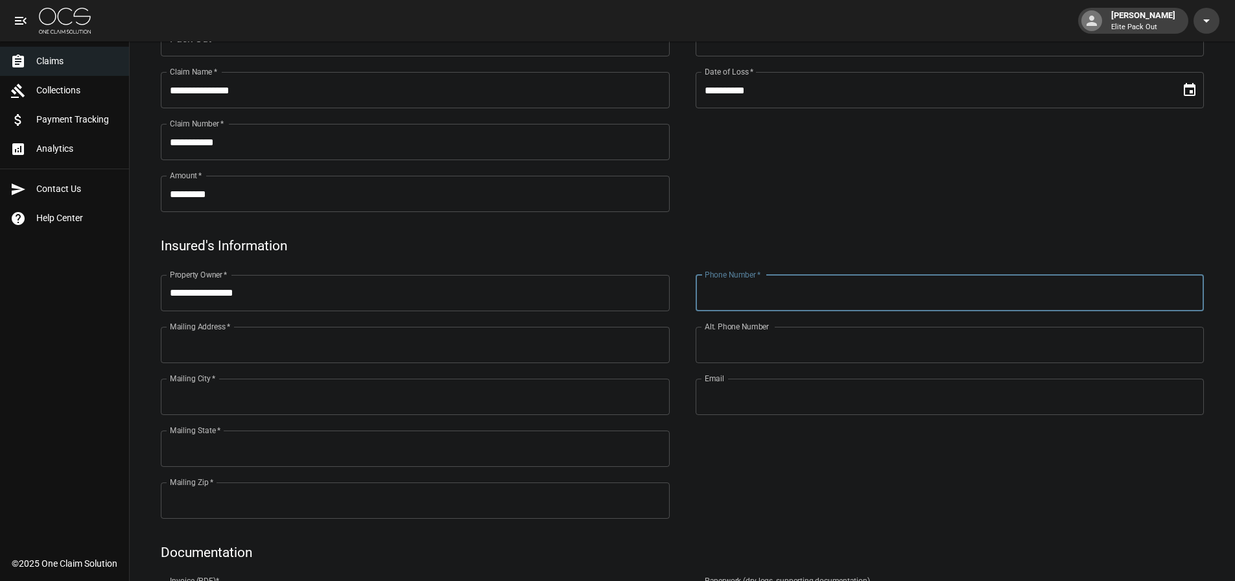 The height and width of the screenshot is (581, 1235). I want to click on label: Email, so click(714, 378).